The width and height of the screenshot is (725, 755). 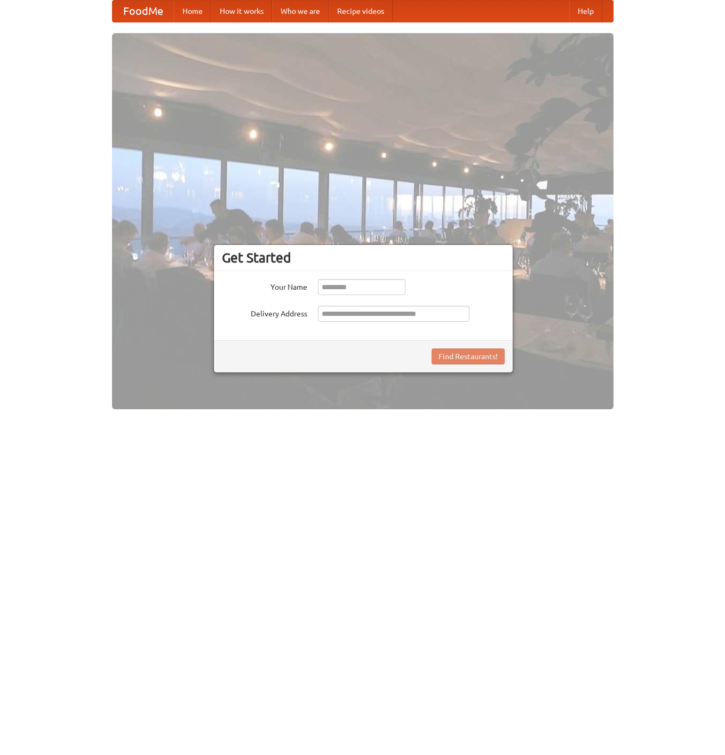 What do you see at coordinates (242, 11) in the screenshot?
I see `a: How it works` at bounding box center [242, 11].